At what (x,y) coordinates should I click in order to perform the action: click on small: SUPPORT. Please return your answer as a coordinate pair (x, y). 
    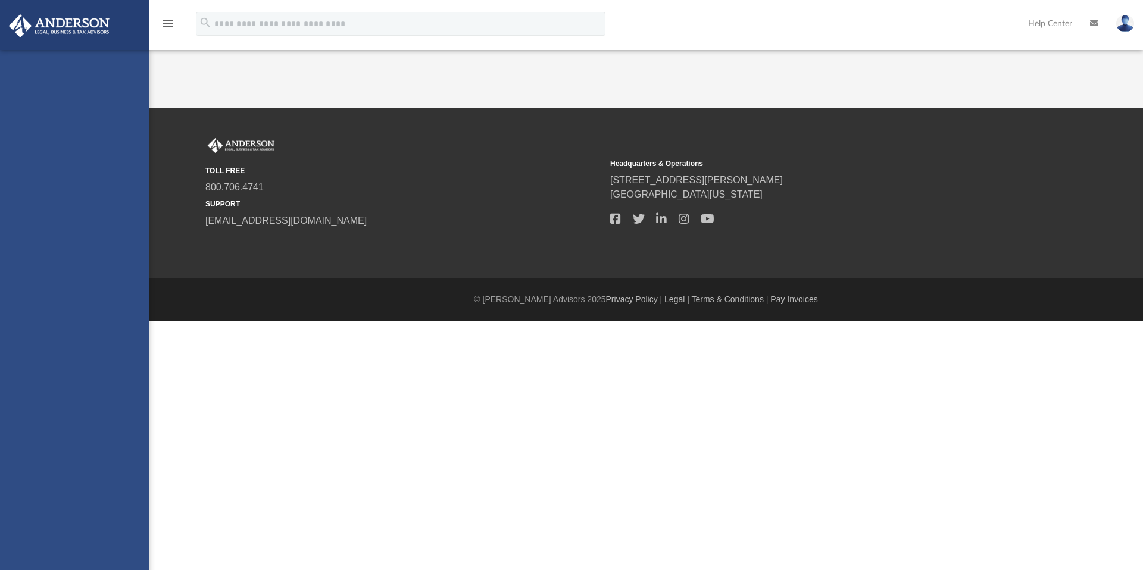
    Looking at the image, I should click on (404, 204).